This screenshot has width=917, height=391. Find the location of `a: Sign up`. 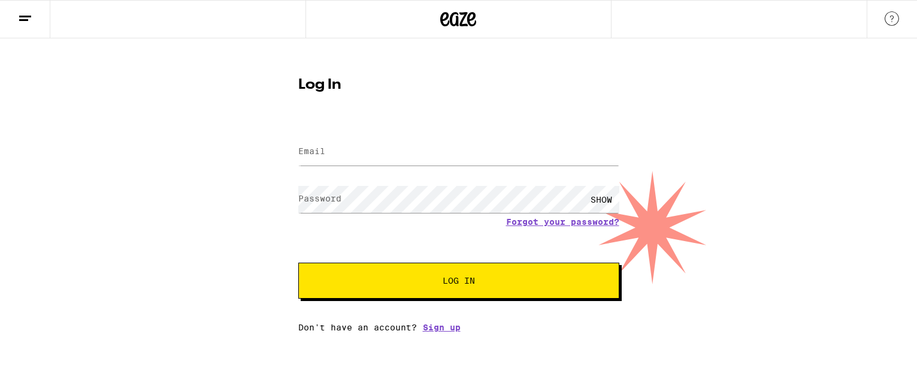

a: Sign up is located at coordinates (442, 327).